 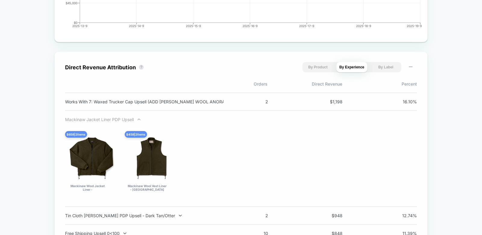 I want to click on tspan: 2025-18-9, so click(x=364, y=26).